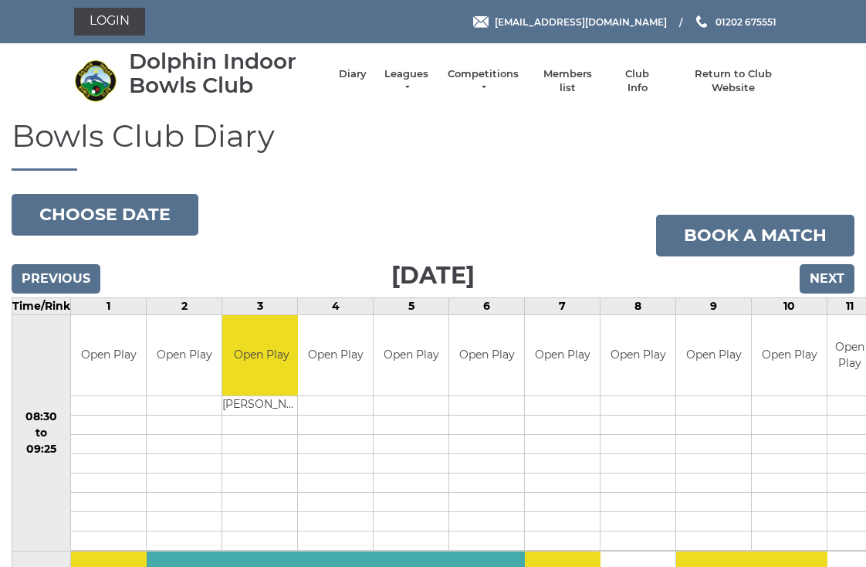  I want to click on a: Login, so click(110, 22).